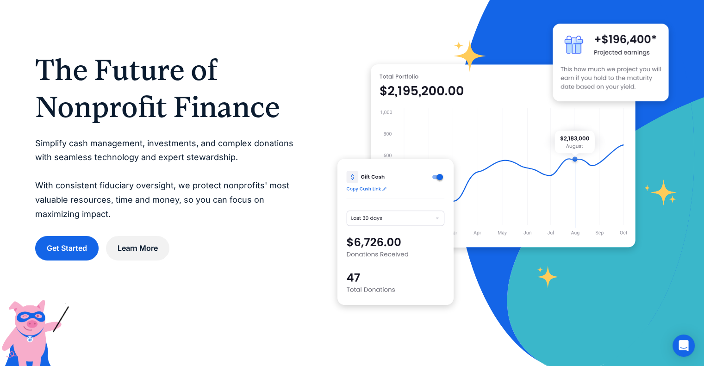  Describe the element at coordinates (503, 156) in the screenshot. I see `img: nonprofit donation platform` at that location.